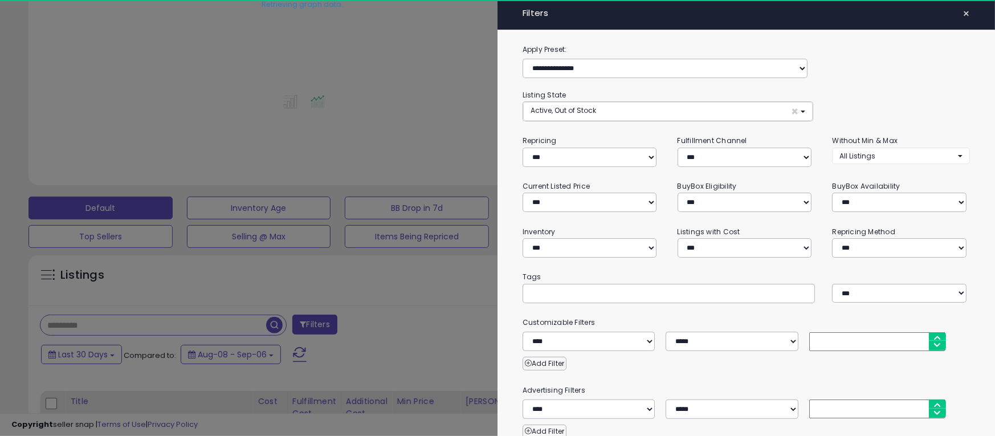  I want to click on button: Active, Out of Stock ×, so click(668, 111).